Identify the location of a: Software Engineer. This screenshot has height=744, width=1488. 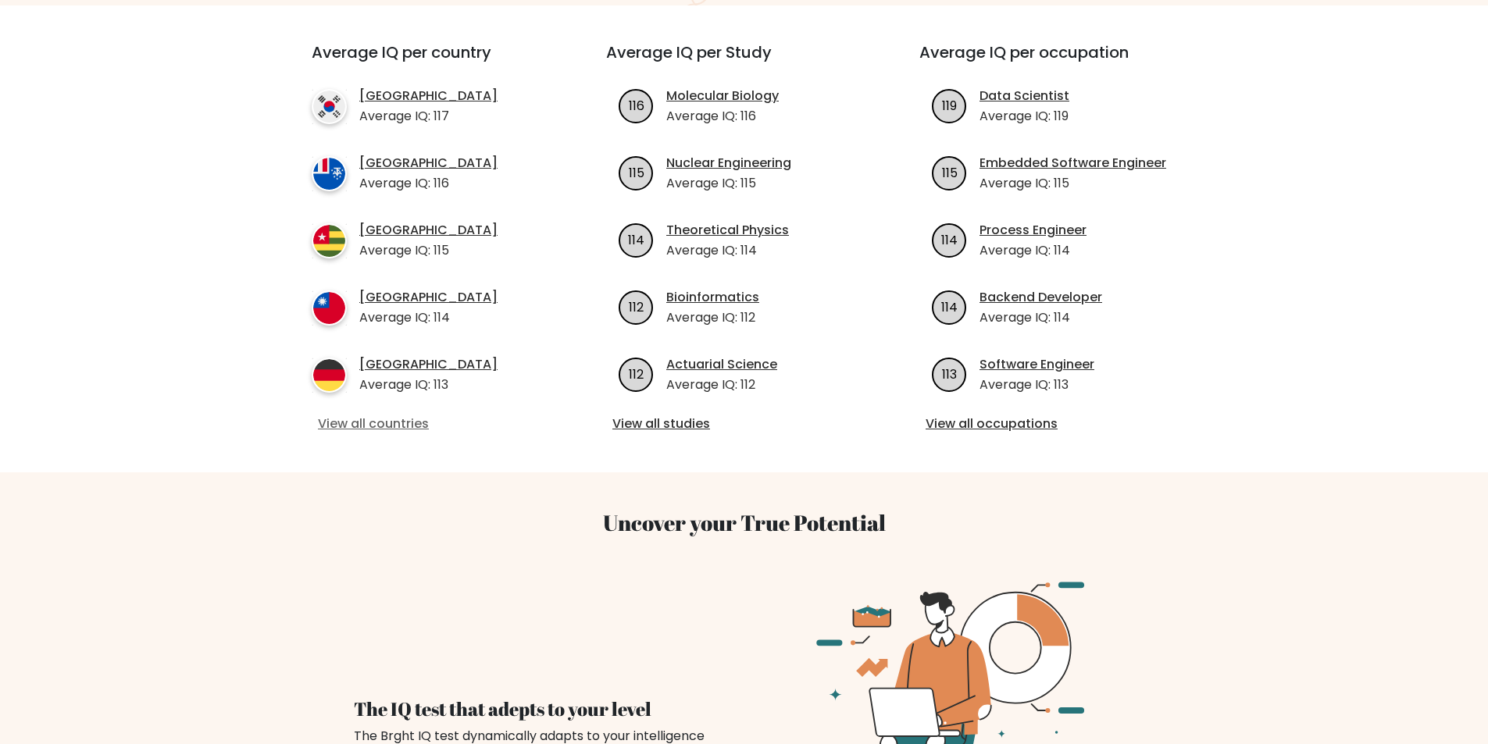
(1036, 365).